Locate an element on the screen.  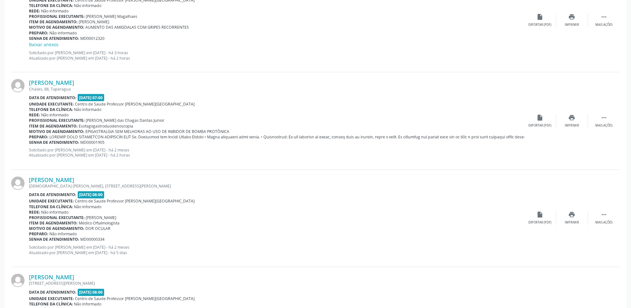
a: Baixar anexos is located at coordinates (44, 44).